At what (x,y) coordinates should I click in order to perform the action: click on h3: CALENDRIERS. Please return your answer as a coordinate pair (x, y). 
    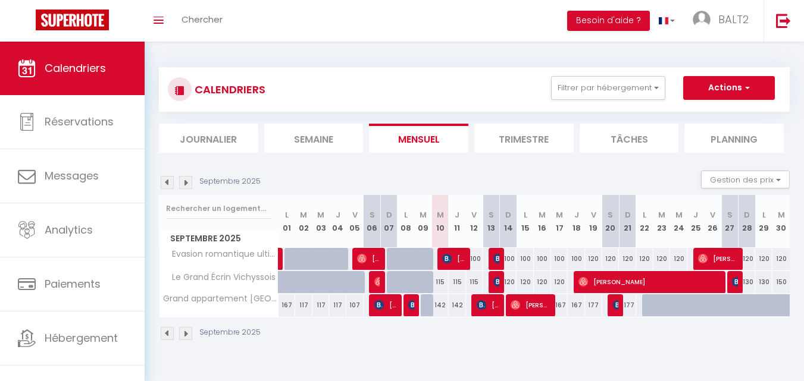
    Looking at the image, I should click on (228, 89).